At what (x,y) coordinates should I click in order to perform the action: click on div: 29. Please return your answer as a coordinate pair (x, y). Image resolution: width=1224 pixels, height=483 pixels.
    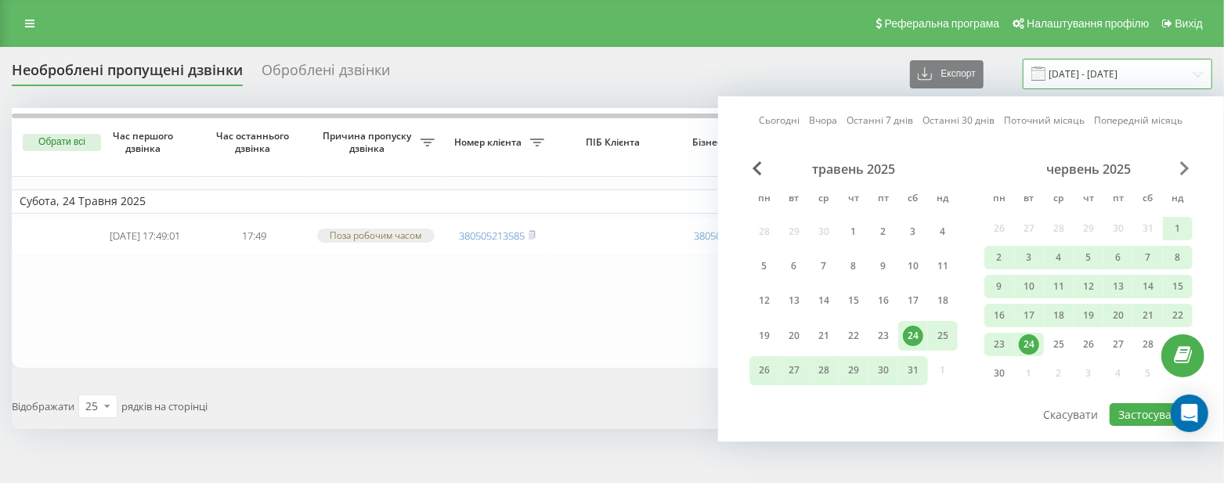
    Looking at the image, I should click on (854, 370).